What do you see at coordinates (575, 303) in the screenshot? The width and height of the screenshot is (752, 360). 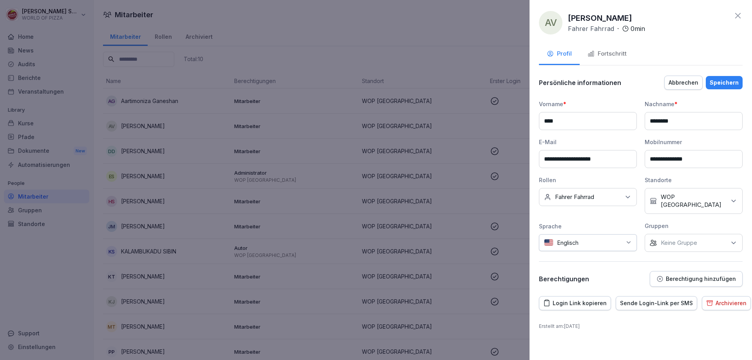 I see `div: Login Link kopieren` at bounding box center [575, 303].